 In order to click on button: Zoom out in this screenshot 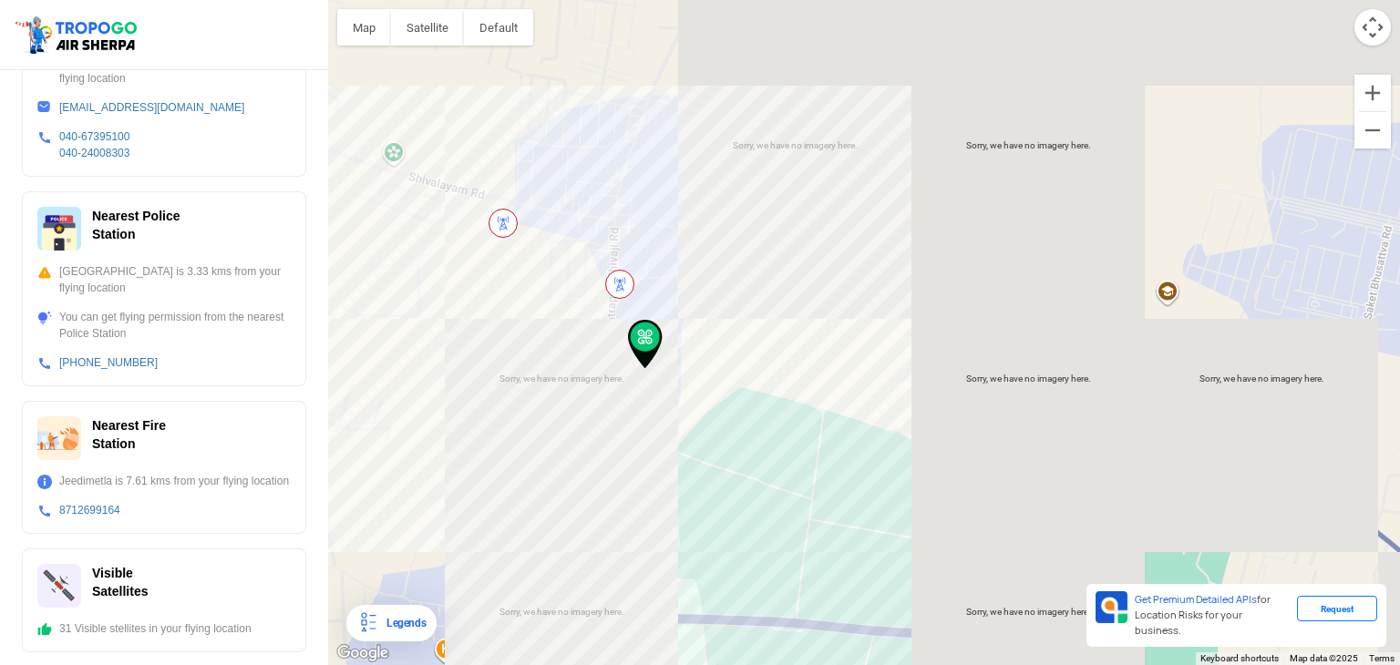, I will do `click(1373, 130)`.